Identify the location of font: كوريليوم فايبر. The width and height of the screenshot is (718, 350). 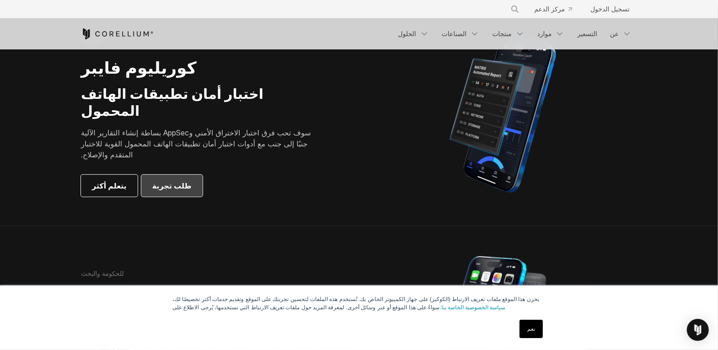
(139, 68).